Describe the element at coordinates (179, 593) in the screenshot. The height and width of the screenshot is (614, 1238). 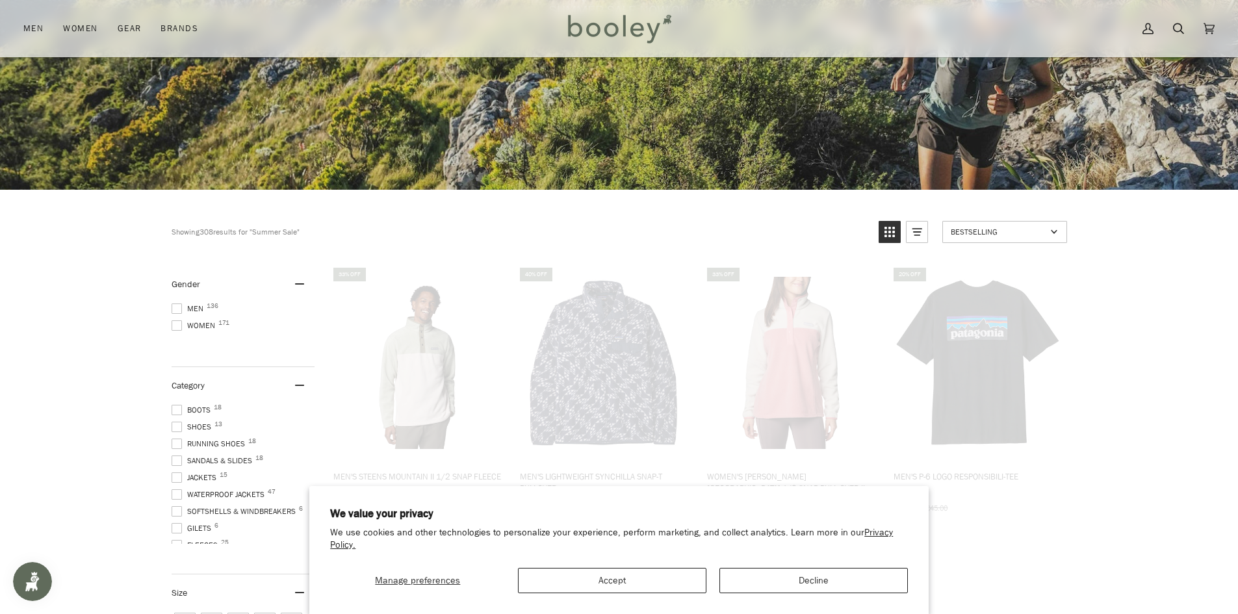
I see `span: Size` at that location.